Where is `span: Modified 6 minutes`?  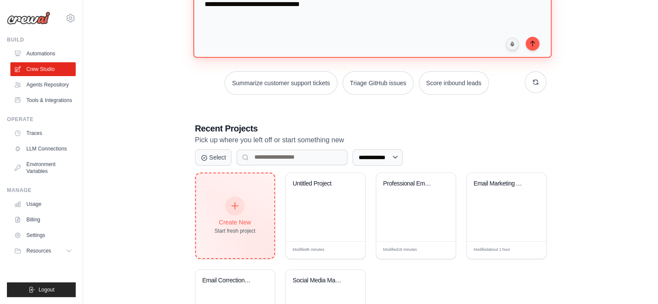
span: Modified 6 minutes is located at coordinates (308, 250).